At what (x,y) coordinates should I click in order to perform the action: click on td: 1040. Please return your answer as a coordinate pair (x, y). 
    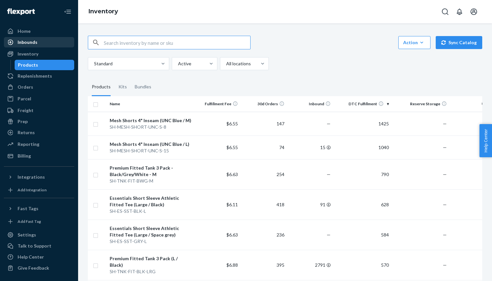
    Looking at the image, I should click on (362, 147).